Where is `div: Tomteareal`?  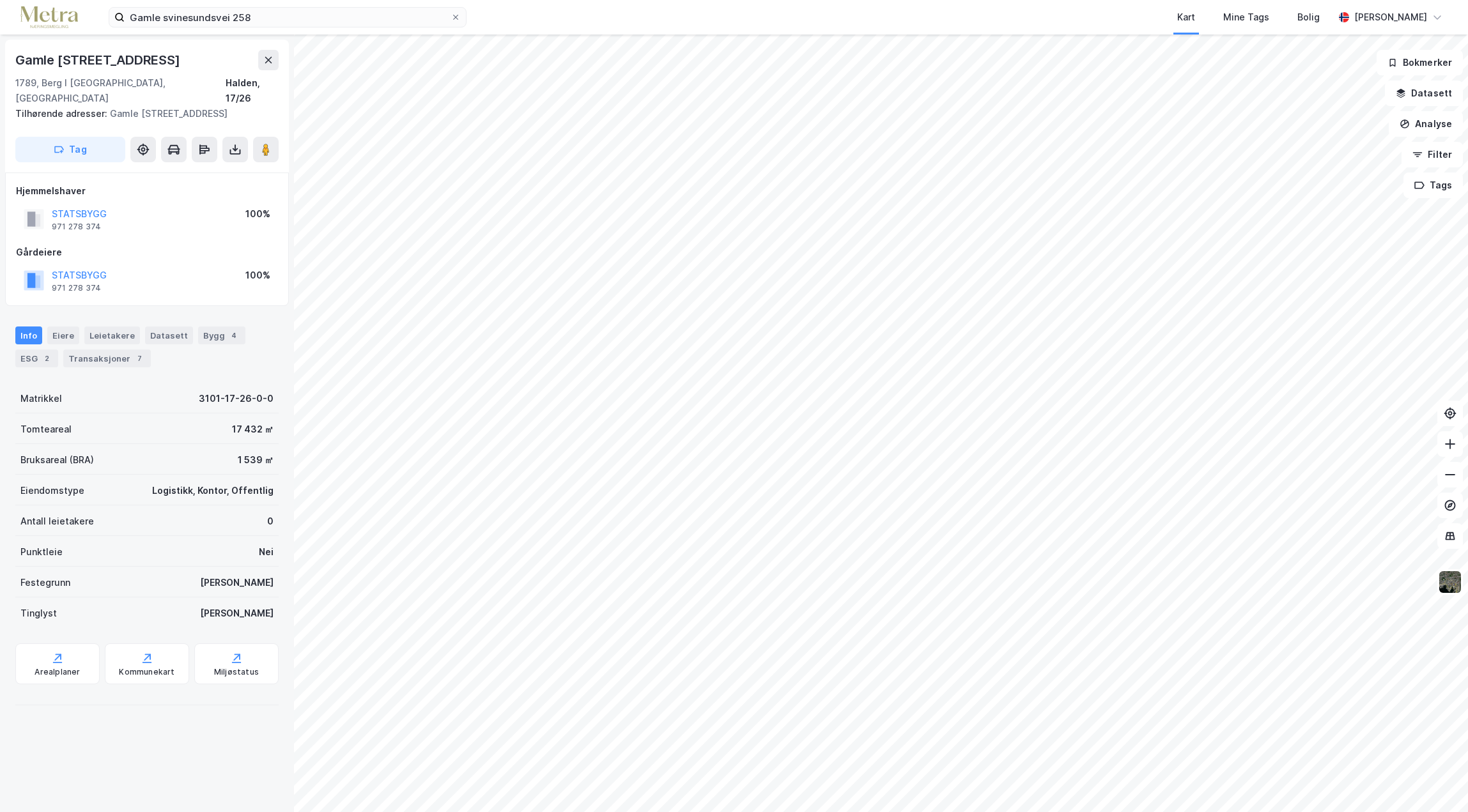
div: Tomteareal is located at coordinates (46, 429).